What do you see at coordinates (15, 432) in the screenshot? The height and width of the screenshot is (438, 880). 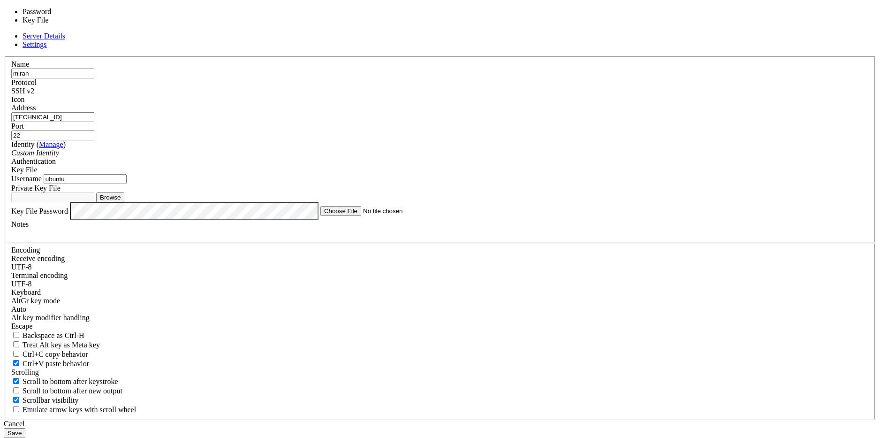 I see `button: Save` at bounding box center [15, 432].